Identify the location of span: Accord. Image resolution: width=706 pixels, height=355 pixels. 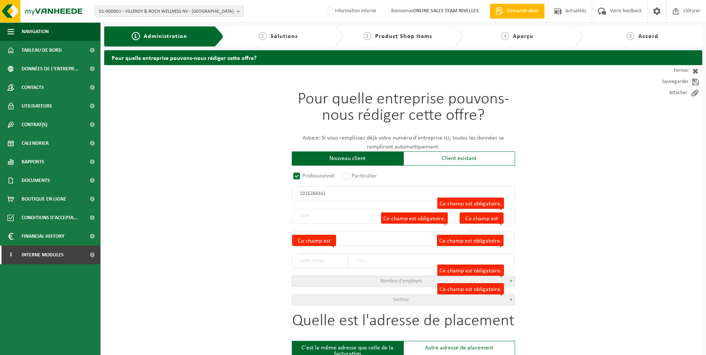
(649, 36).